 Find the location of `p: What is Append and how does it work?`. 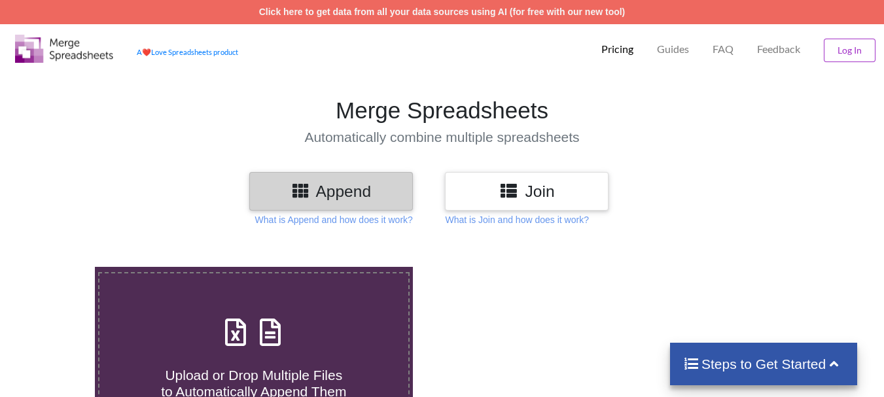

p: What is Append and how does it work? is located at coordinates (334, 220).